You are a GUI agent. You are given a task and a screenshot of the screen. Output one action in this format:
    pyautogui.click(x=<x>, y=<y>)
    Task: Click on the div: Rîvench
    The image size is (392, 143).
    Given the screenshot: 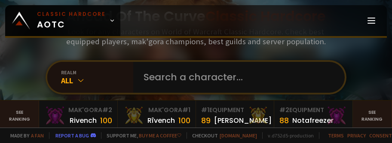 What is the action you would take?
    pyautogui.click(x=161, y=120)
    